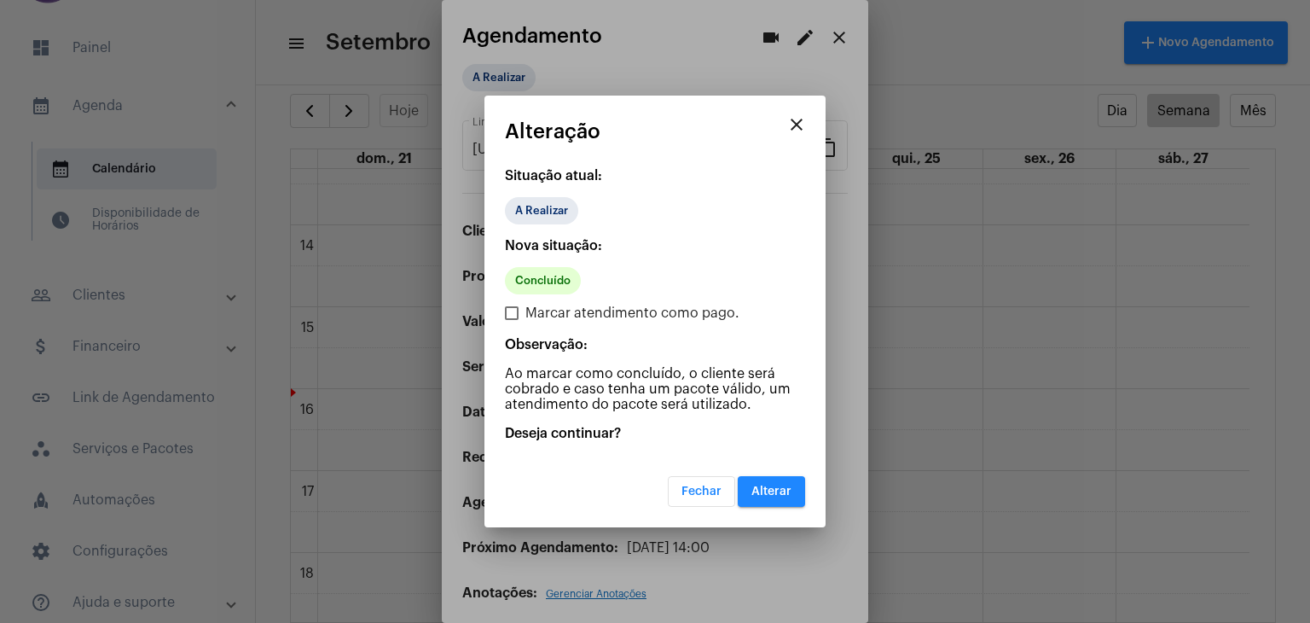  What do you see at coordinates (655, 389) in the screenshot?
I see `p: Ao marcar como concluído, o cliente será cobrado e caso tenha um pacote válido, um atendimento do...` at bounding box center [655, 389].